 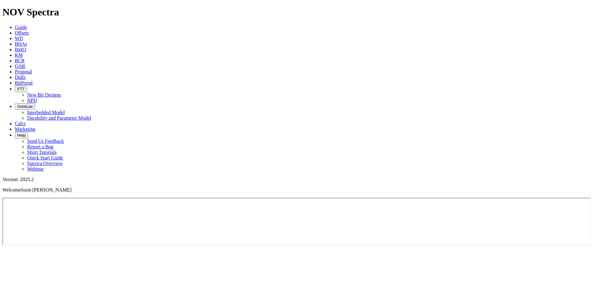 I want to click on h1: NOV Spectra, so click(x=296, y=12).